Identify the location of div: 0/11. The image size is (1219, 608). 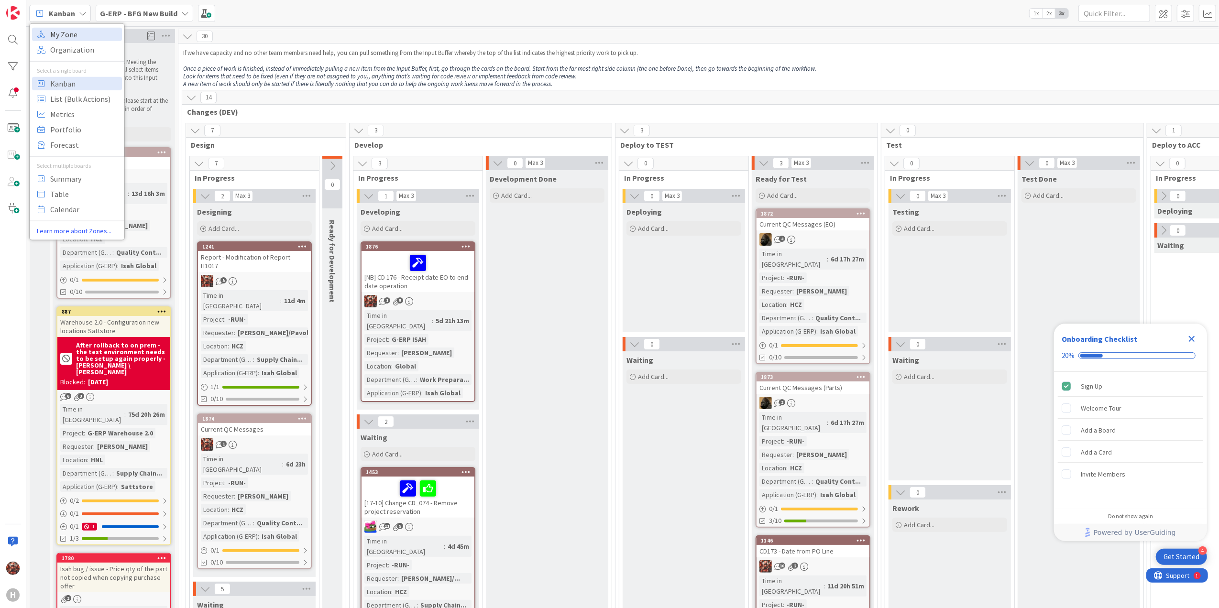
(114, 527).